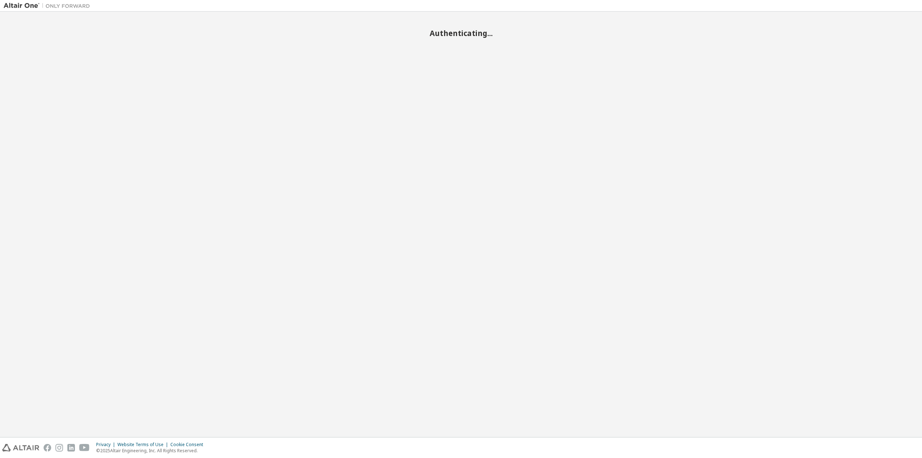 The image size is (922, 458). Describe the element at coordinates (152, 450) in the screenshot. I see `p: © 2025 Altair Engineering, Inc. All Rights Reserved.` at that location.